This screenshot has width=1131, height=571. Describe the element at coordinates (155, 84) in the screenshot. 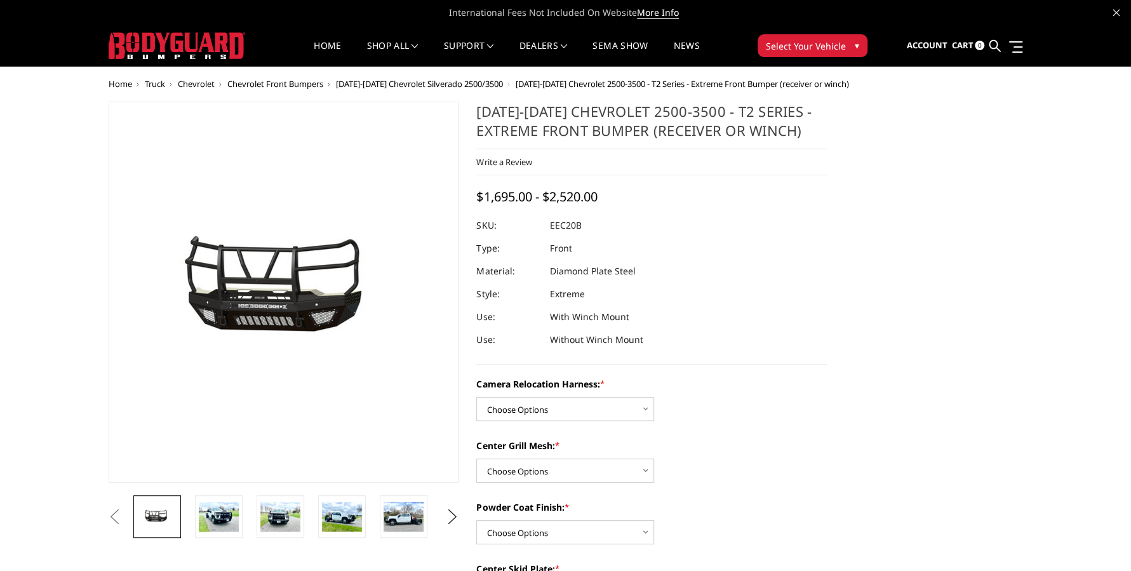

I see `a: Truck` at that location.